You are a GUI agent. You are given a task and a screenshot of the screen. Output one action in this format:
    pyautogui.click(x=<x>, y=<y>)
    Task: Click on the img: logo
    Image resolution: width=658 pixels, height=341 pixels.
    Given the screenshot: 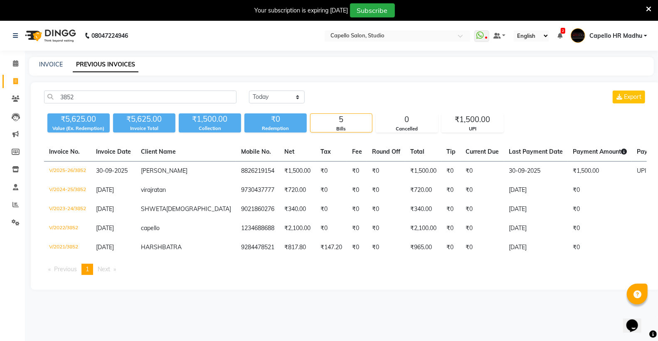 What is the action you would take?
    pyautogui.click(x=49, y=36)
    